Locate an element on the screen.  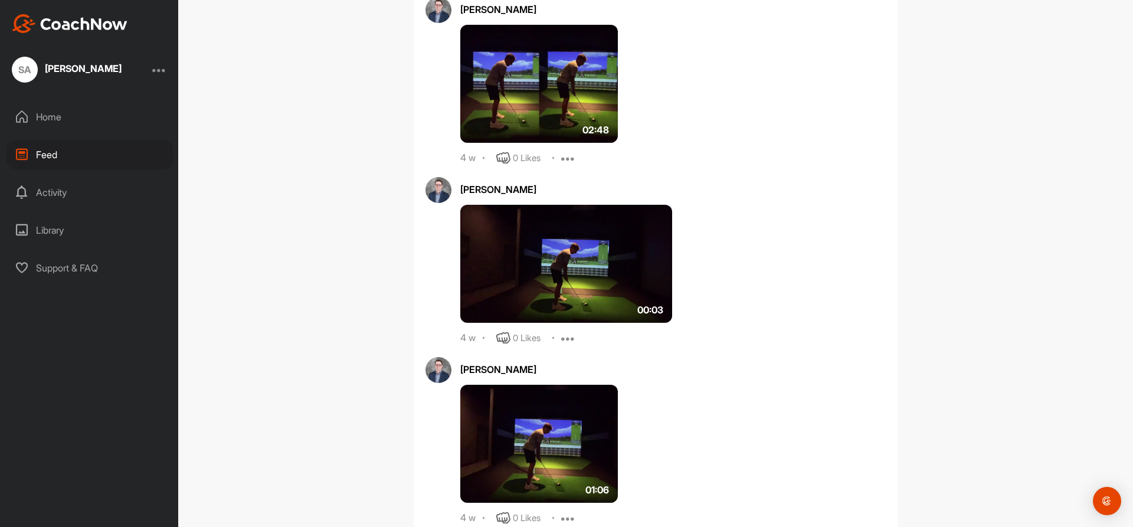
span: 00:03 is located at coordinates (651, 310).